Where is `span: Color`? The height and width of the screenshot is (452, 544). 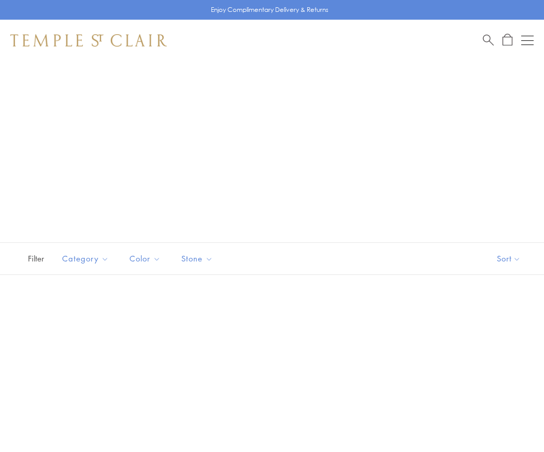
span: Color is located at coordinates (146, 258).